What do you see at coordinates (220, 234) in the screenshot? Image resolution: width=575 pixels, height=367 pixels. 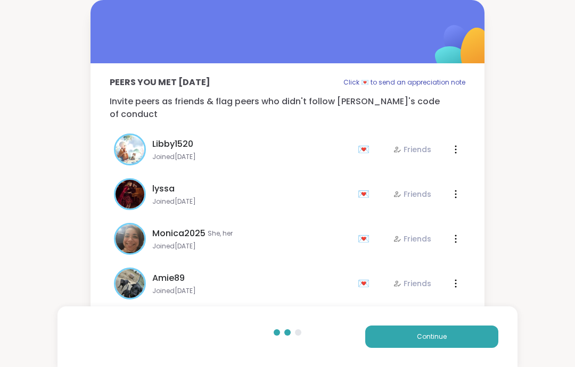 I see `span: She, her` at bounding box center [220, 234].